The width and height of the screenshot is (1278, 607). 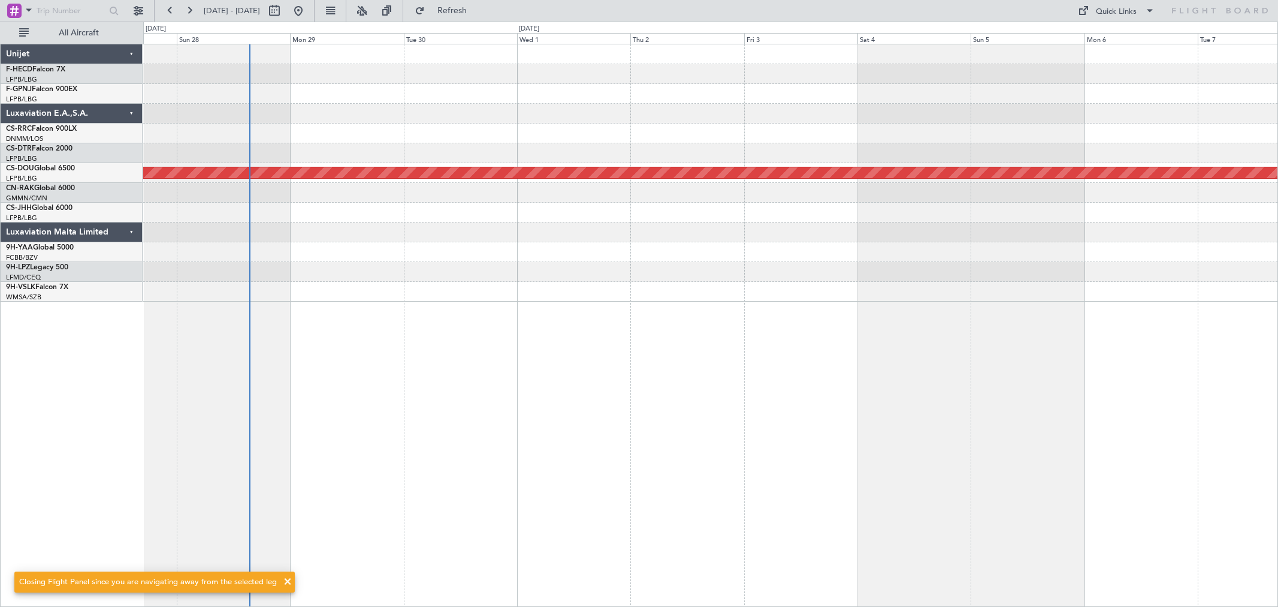 What do you see at coordinates (71, 11) in the screenshot?
I see `input: Trip Number` at bounding box center [71, 11].